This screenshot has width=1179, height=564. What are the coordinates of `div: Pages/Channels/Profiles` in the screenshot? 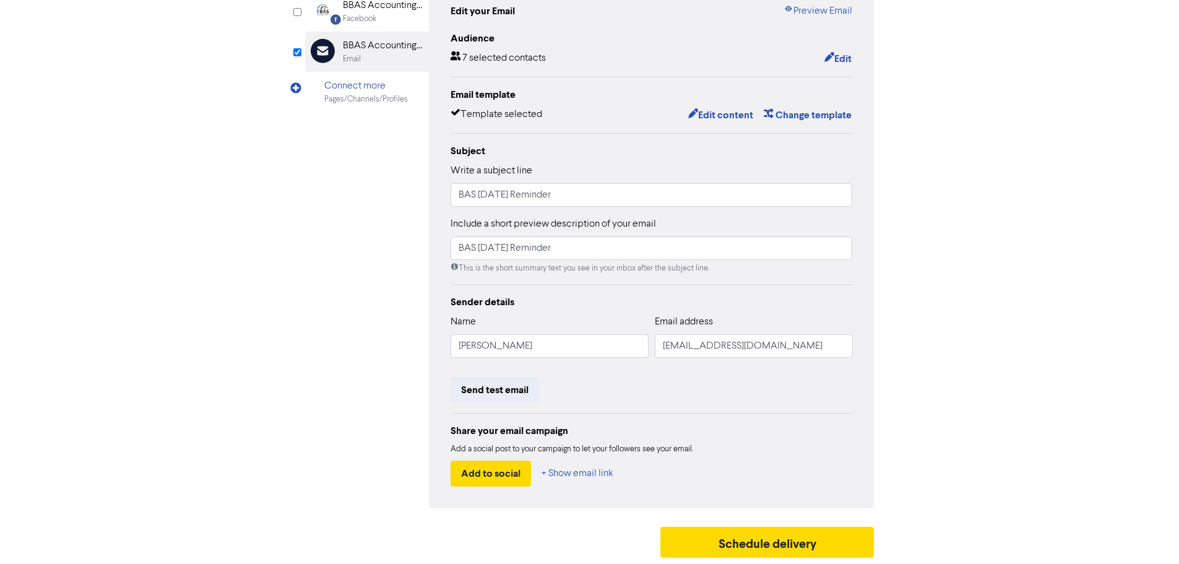 It's located at (366, 99).